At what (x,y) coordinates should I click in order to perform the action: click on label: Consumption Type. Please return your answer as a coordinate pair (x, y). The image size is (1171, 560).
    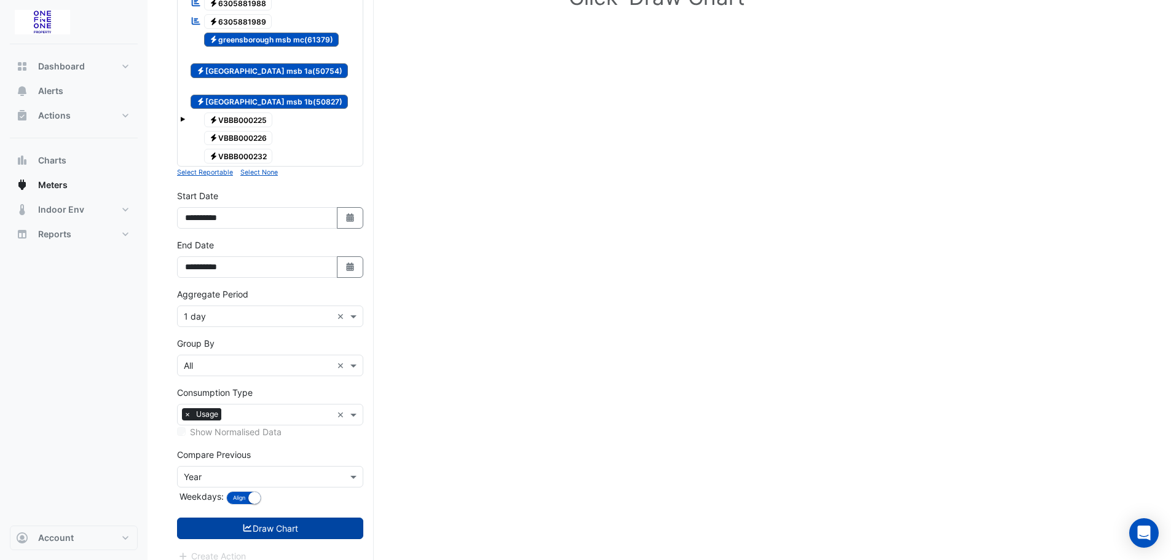
    Looking at the image, I should click on (215, 392).